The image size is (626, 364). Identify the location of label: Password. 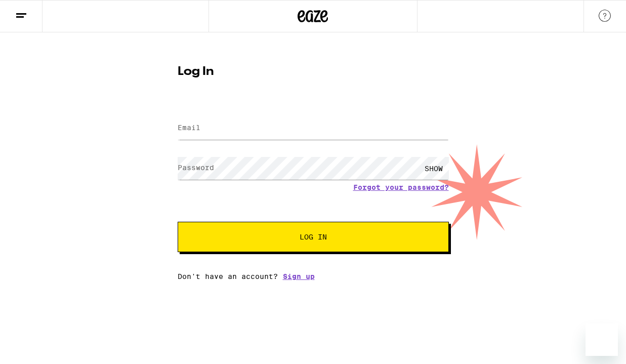
(196, 168).